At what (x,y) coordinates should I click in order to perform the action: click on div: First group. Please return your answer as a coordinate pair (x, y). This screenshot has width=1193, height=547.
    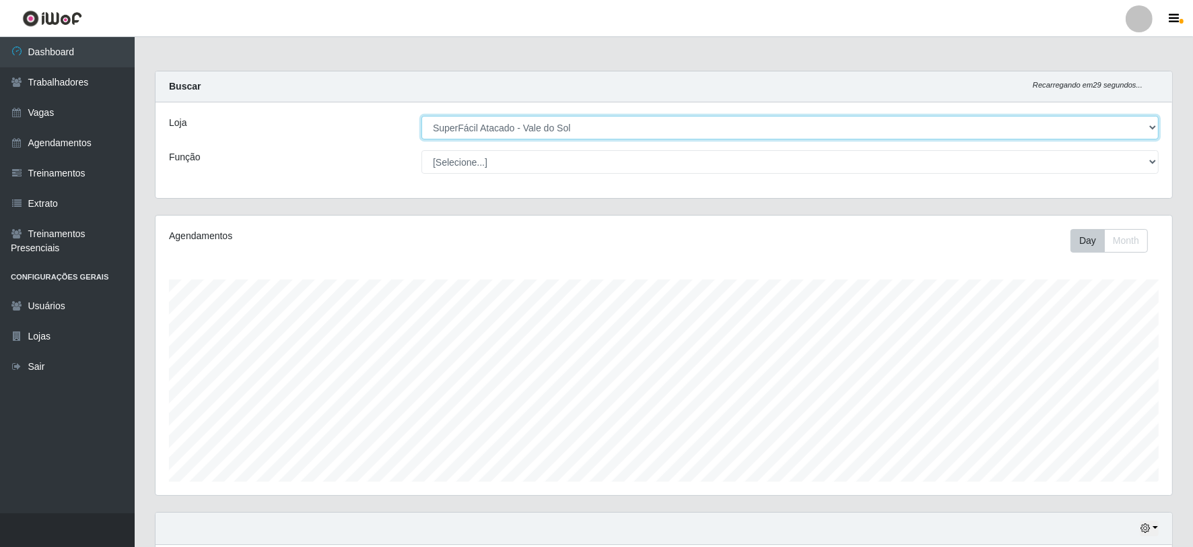
    Looking at the image, I should click on (1109, 240).